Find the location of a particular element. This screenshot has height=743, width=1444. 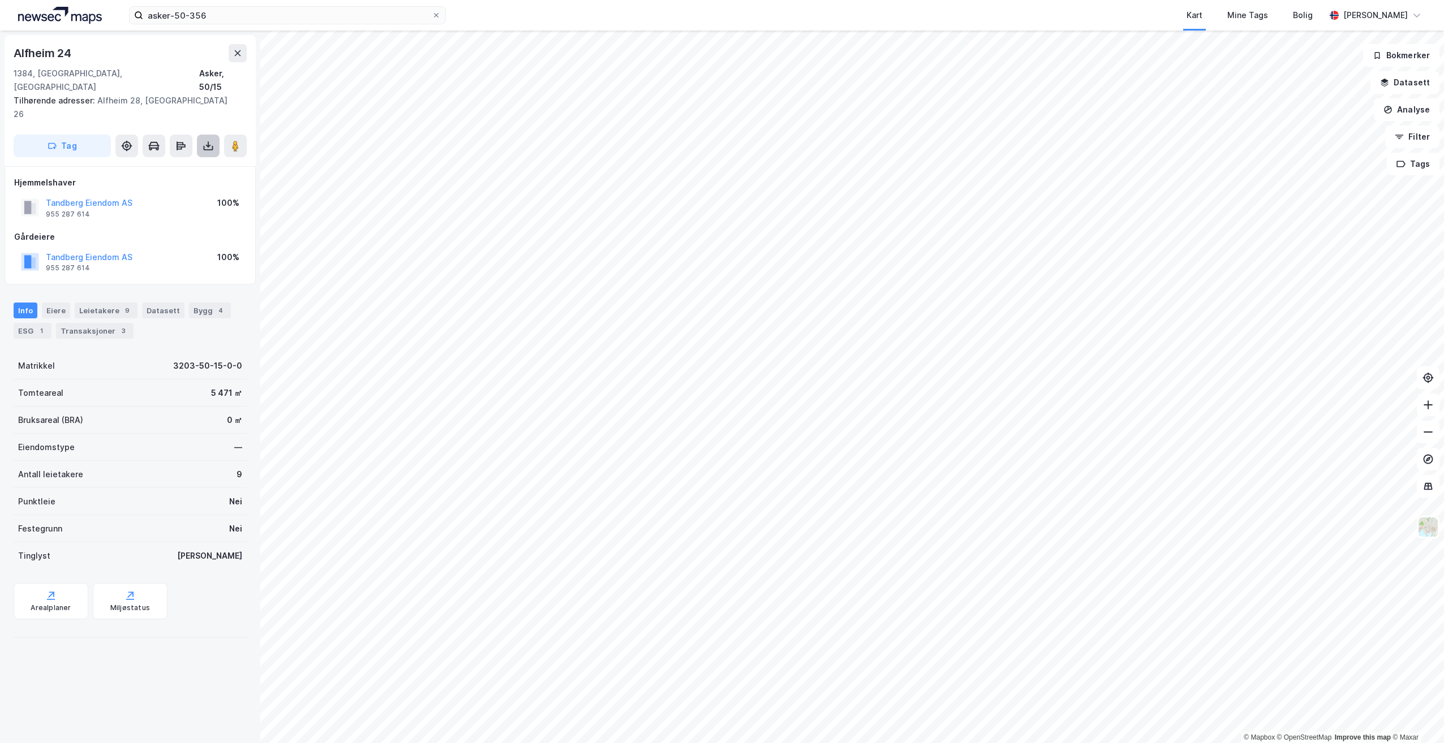

div: Kontrollprogram for chat is located at coordinates (1415, 716).